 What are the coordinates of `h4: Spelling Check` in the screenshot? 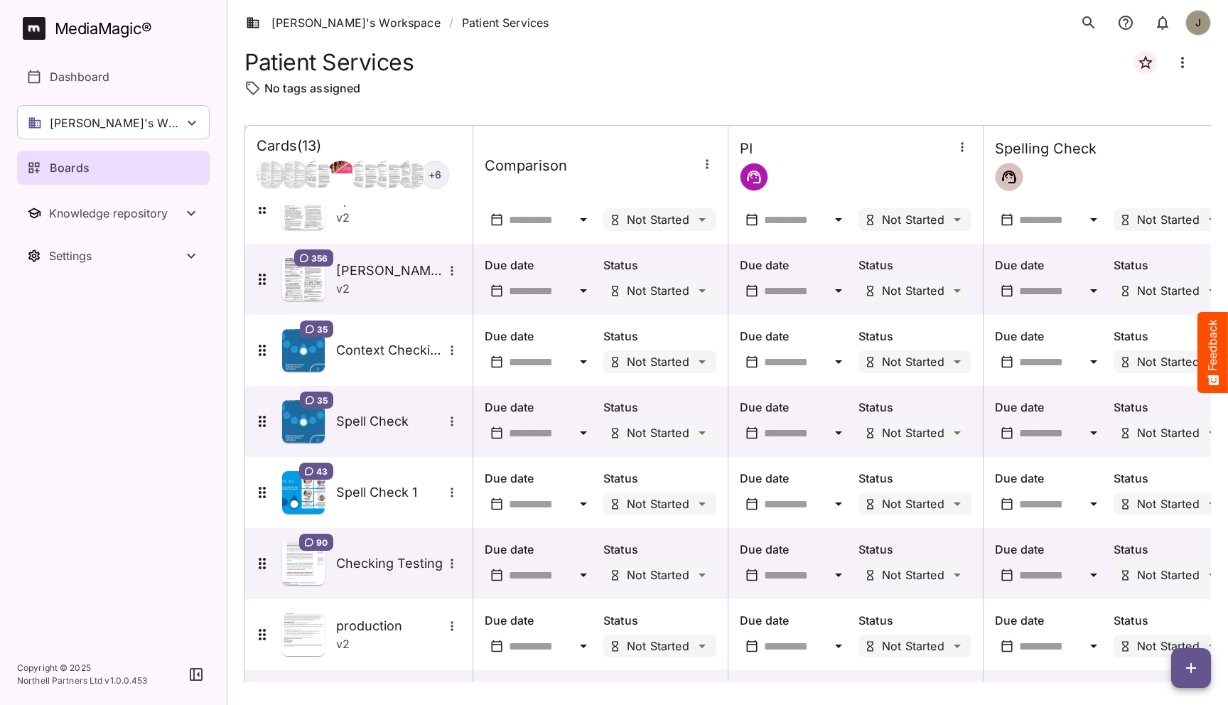 It's located at (1045, 149).